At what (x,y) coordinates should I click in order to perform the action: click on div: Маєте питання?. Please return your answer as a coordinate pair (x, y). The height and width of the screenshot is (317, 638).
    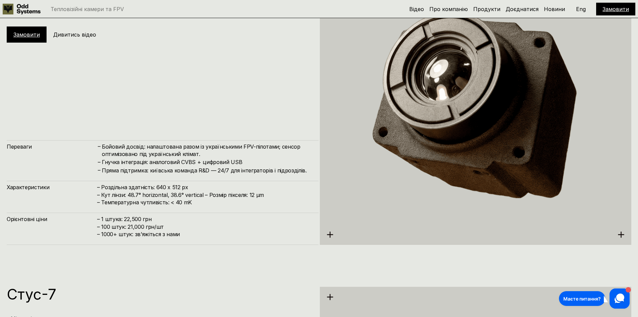
    Looking at the image, I should click on (25, 12).